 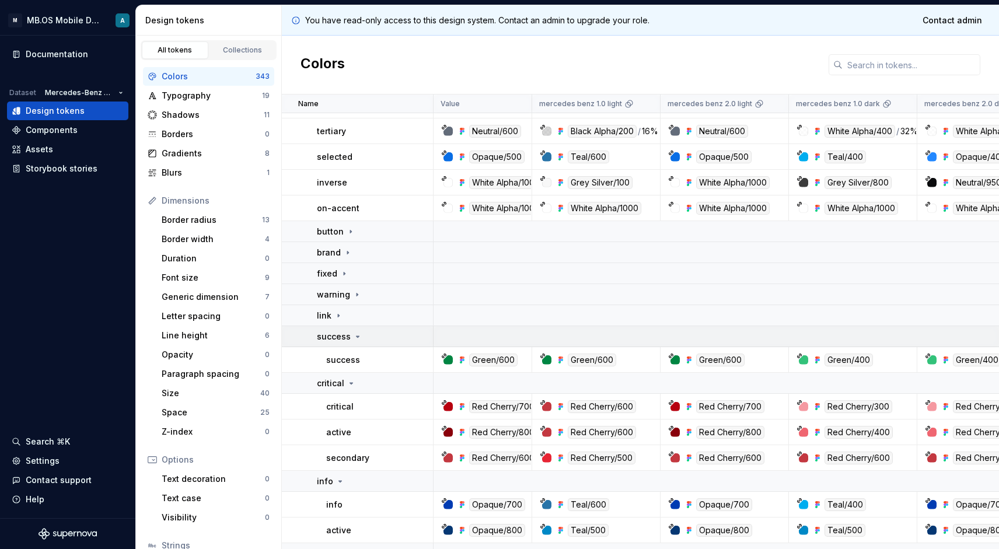 I want to click on div: Typography, so click(x=212, y=96).